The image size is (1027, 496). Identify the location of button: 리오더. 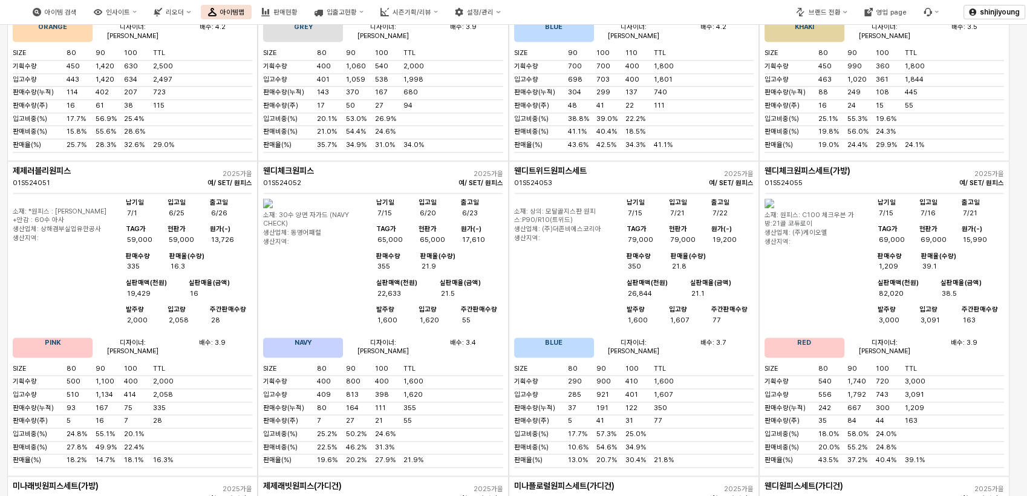
(172, 12).